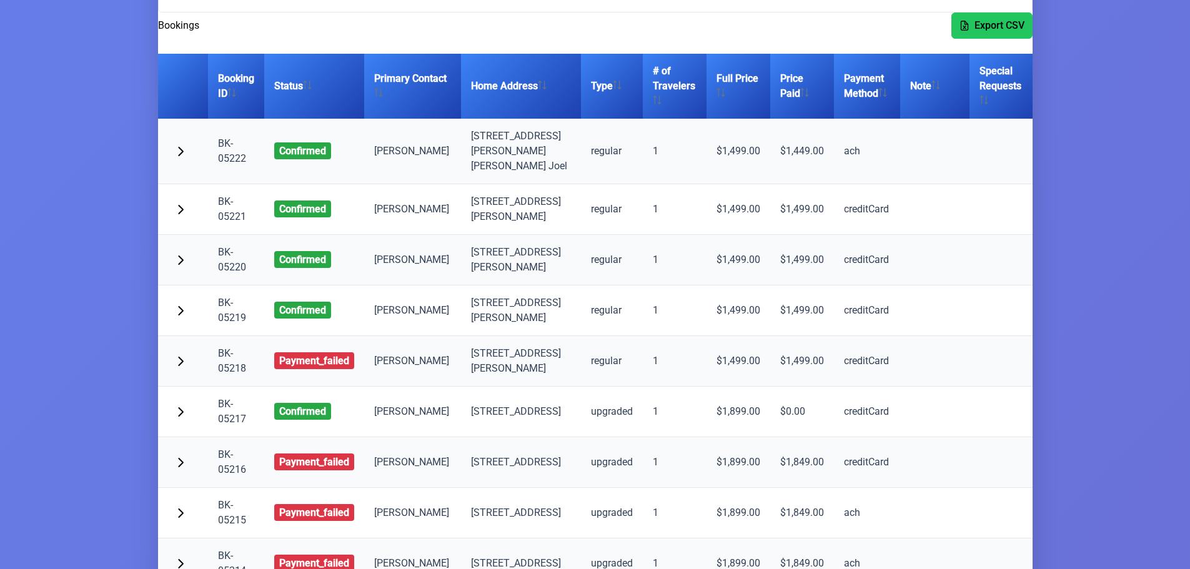 The height and width of the screenshot is (569, 1190). I want to click on th: Special Requests, so click(1001, 86).